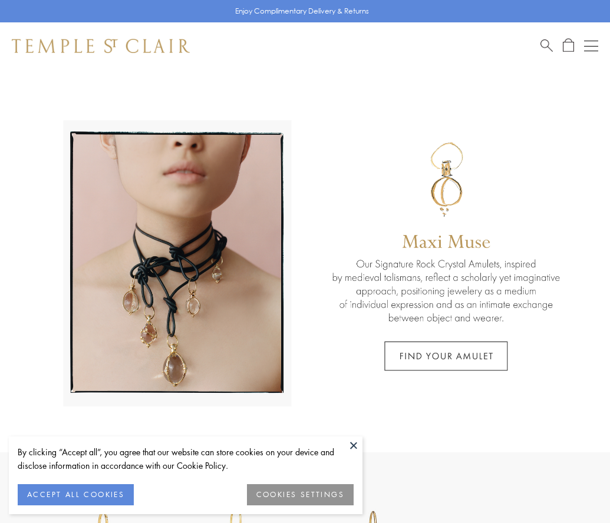  What do you see at coordinates (302, 11) in the screenshot?
I see `p: Enjoy Complimentary Delivery & Returns` at bounding box center [302, 11].